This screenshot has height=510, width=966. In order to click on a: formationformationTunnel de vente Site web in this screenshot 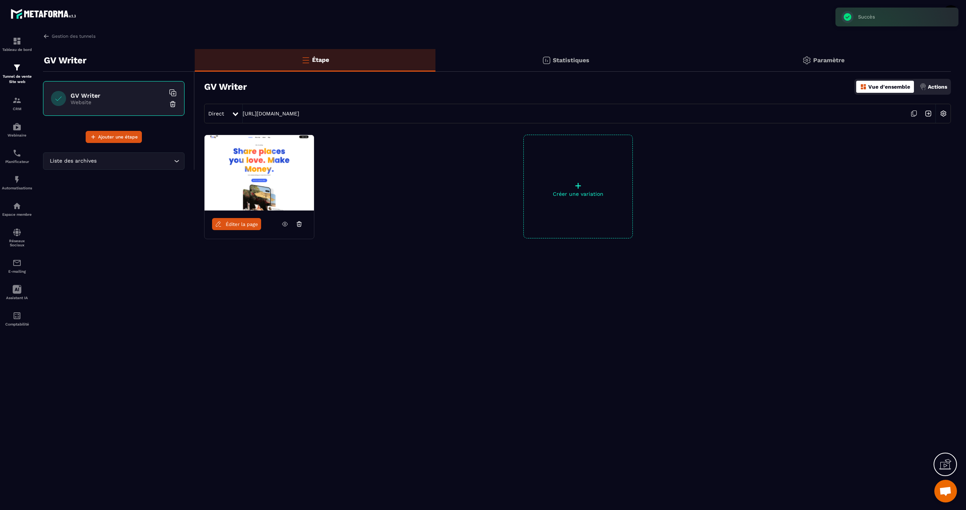, I will do `click(17, 74)`.